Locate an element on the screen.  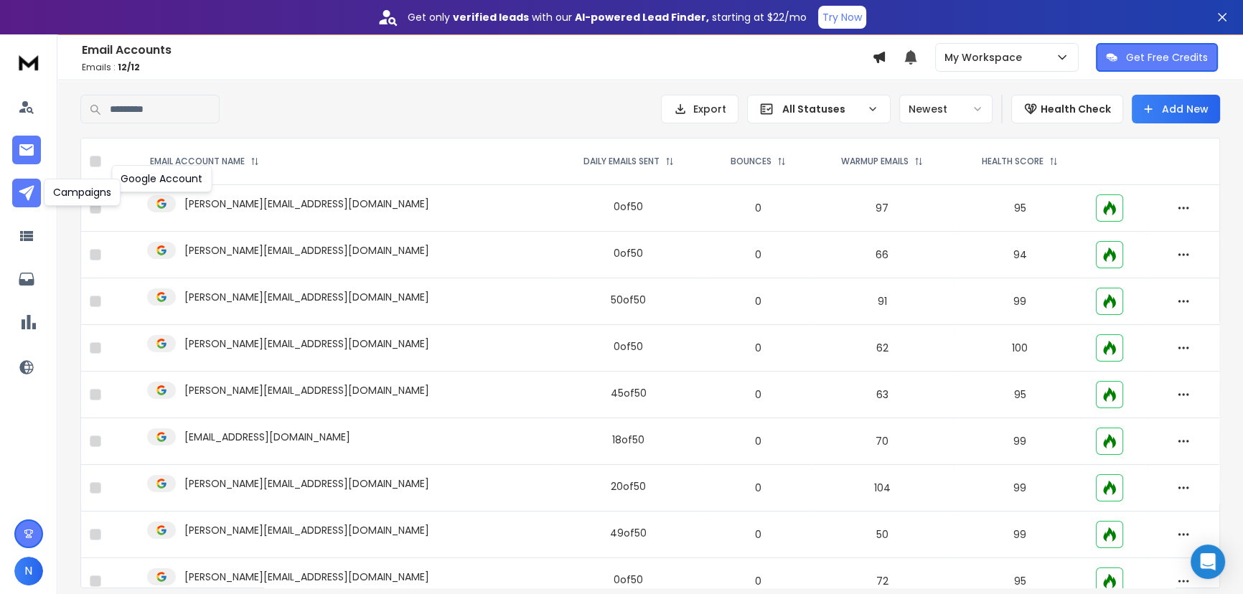
button: Add New is located at coordinates (1176, 109).